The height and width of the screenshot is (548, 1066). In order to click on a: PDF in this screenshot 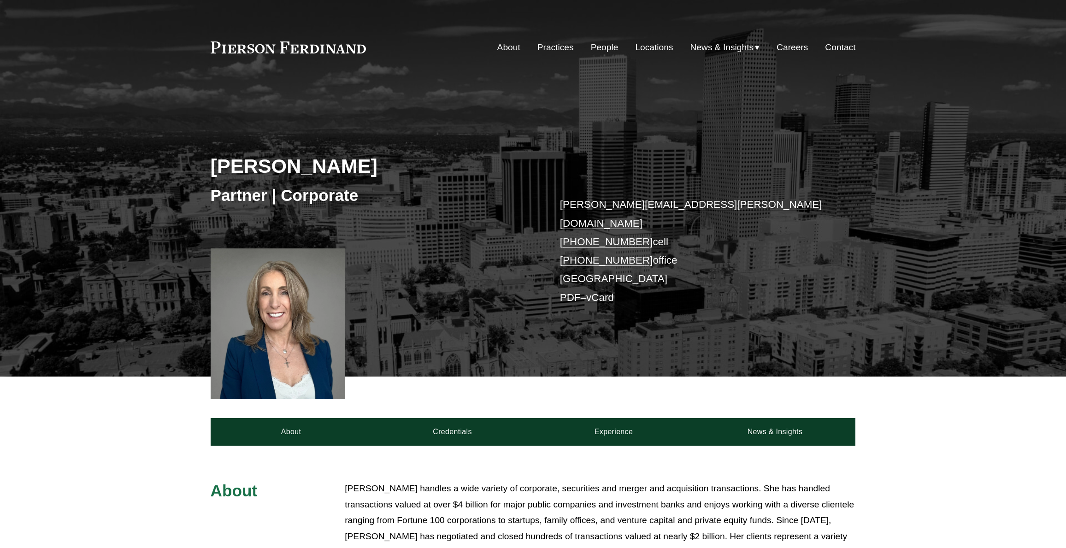, I will do `click(570, 297)`.